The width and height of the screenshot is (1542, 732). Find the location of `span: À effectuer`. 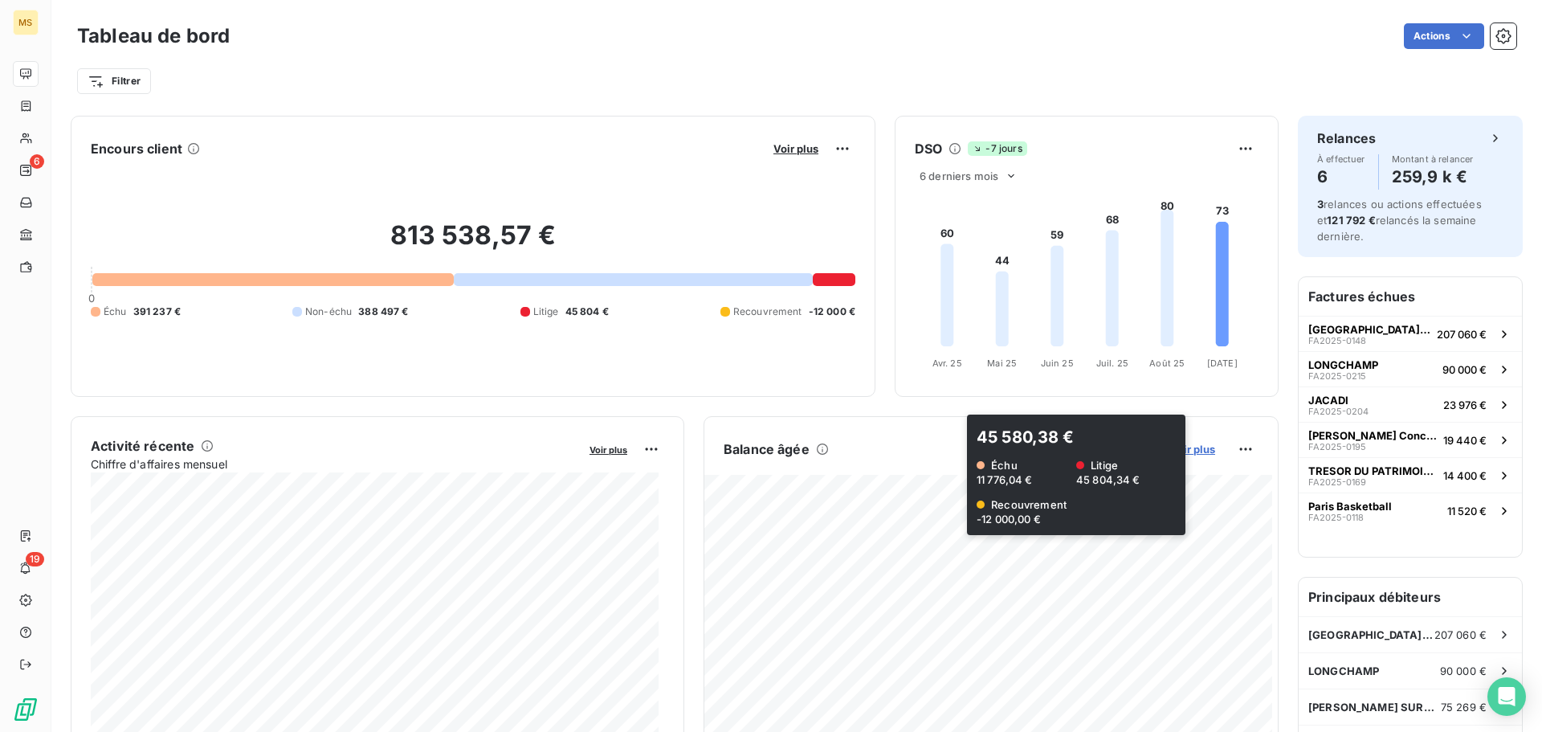

span: À effectuer is located at coordinates (1341, 159).